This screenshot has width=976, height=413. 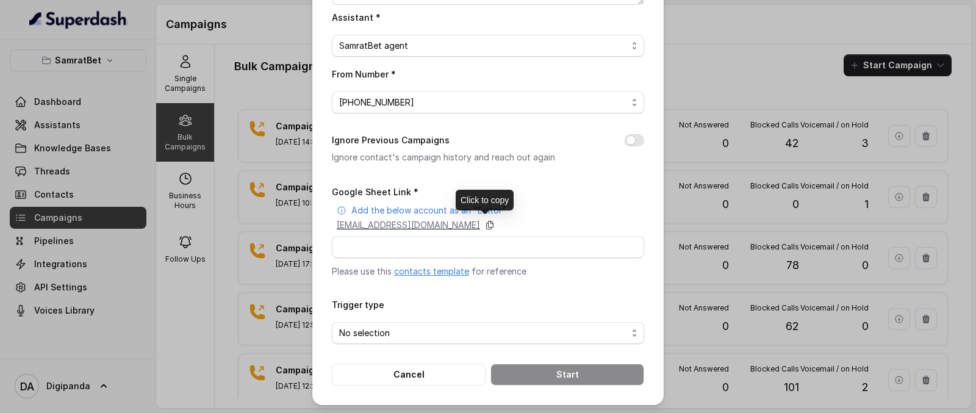 What do you see at coordinates (484, 200) in the screenshot?
I see `div: Click to copy` at bounding box center [484, 200].